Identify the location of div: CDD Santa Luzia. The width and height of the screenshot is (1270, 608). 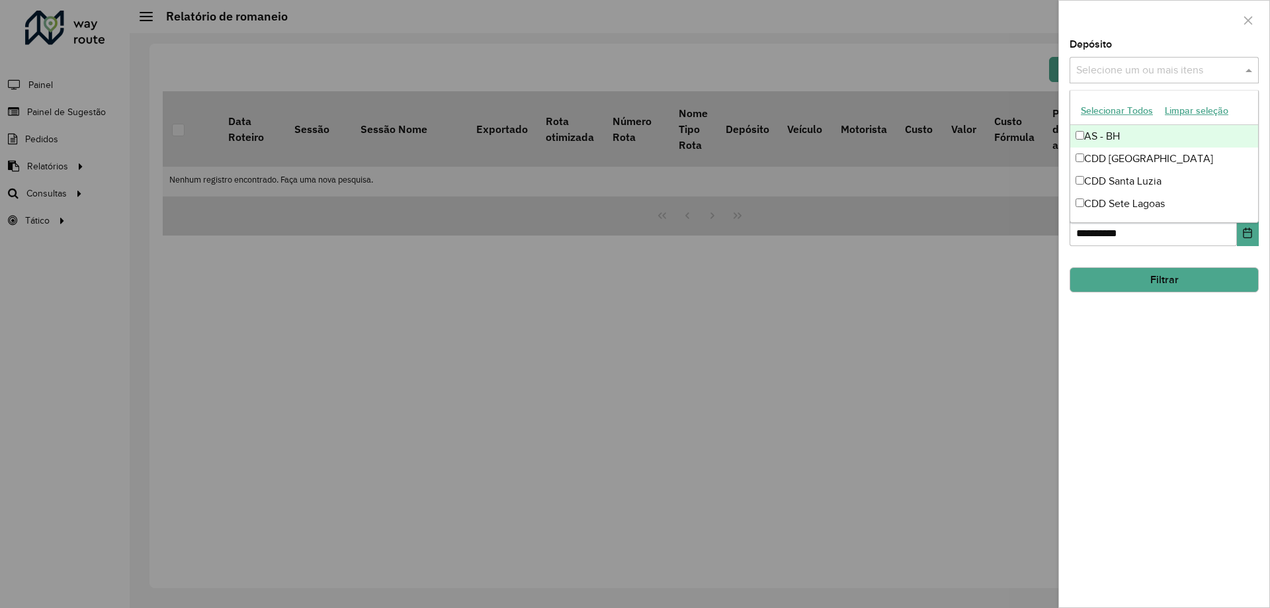
(1164, 181).